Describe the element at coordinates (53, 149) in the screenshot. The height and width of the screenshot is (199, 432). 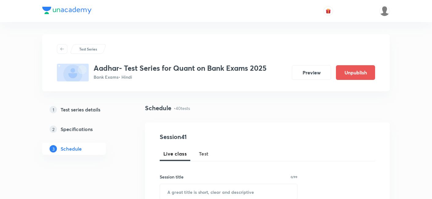
I see `p: 3` at that location.